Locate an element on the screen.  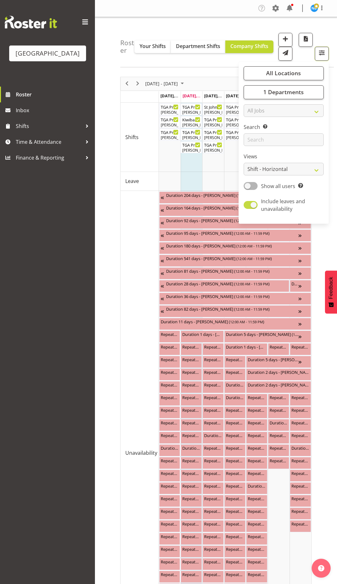
div: Shifts"s event - TGA Primary Music Fest. Songs from Sunny Days. FOHM Shift Begin From Monday, Aug... is located at coordinates (170, 122).